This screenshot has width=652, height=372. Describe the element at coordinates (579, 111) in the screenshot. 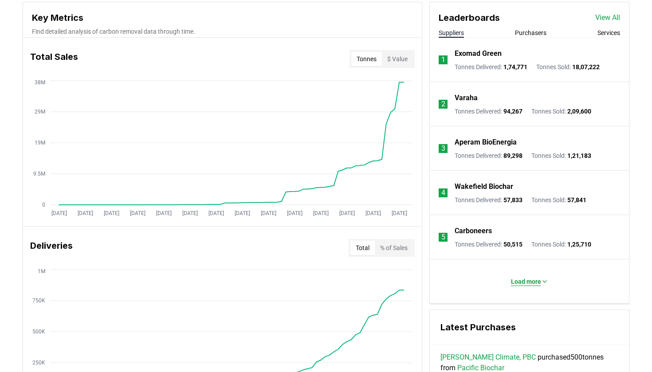

I see `span: 2,09,600` at that location.